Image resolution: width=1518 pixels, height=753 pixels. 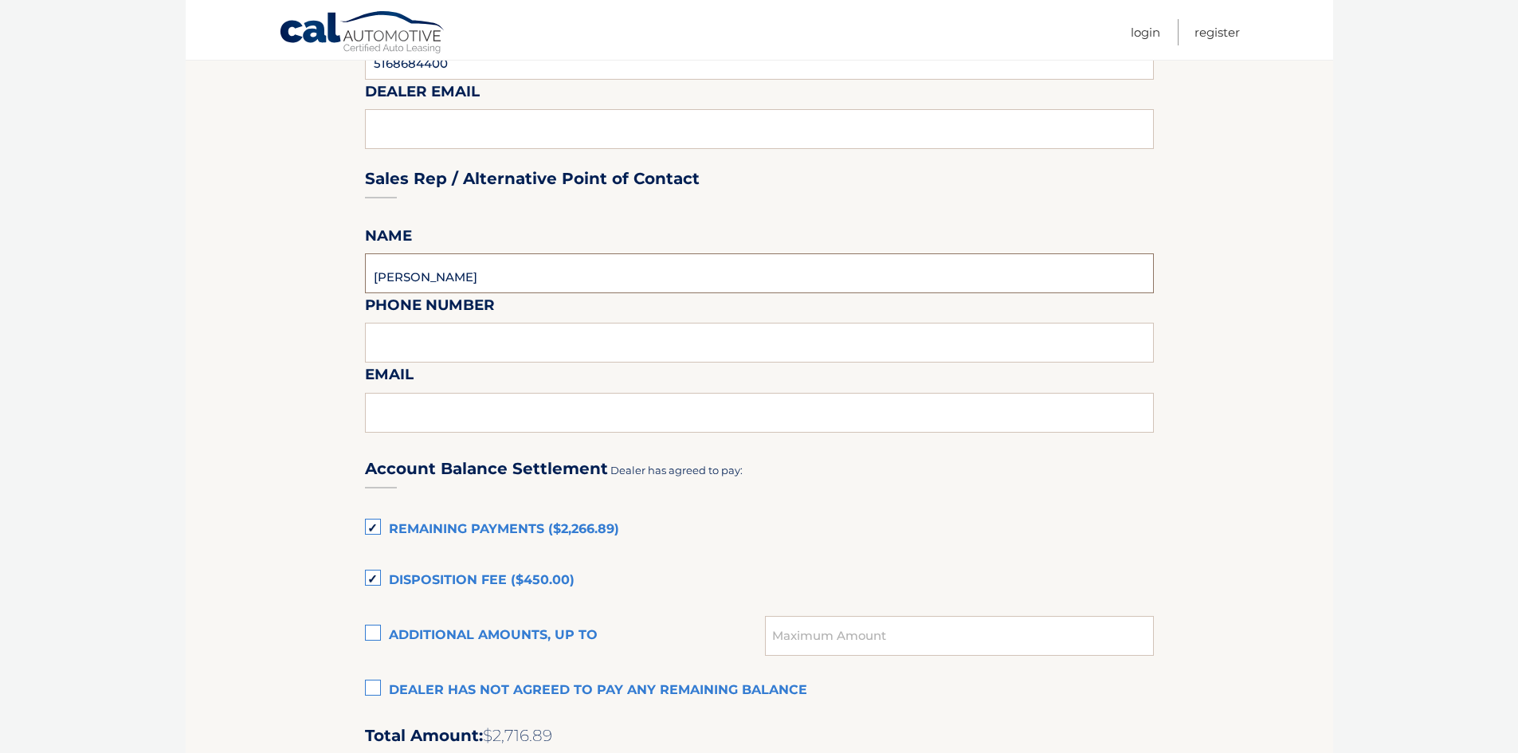 What do you see at coordinates (486, 469) in the screenshot?
I see `h3: Account Balance Settlement` at bounding box center [486, 469].